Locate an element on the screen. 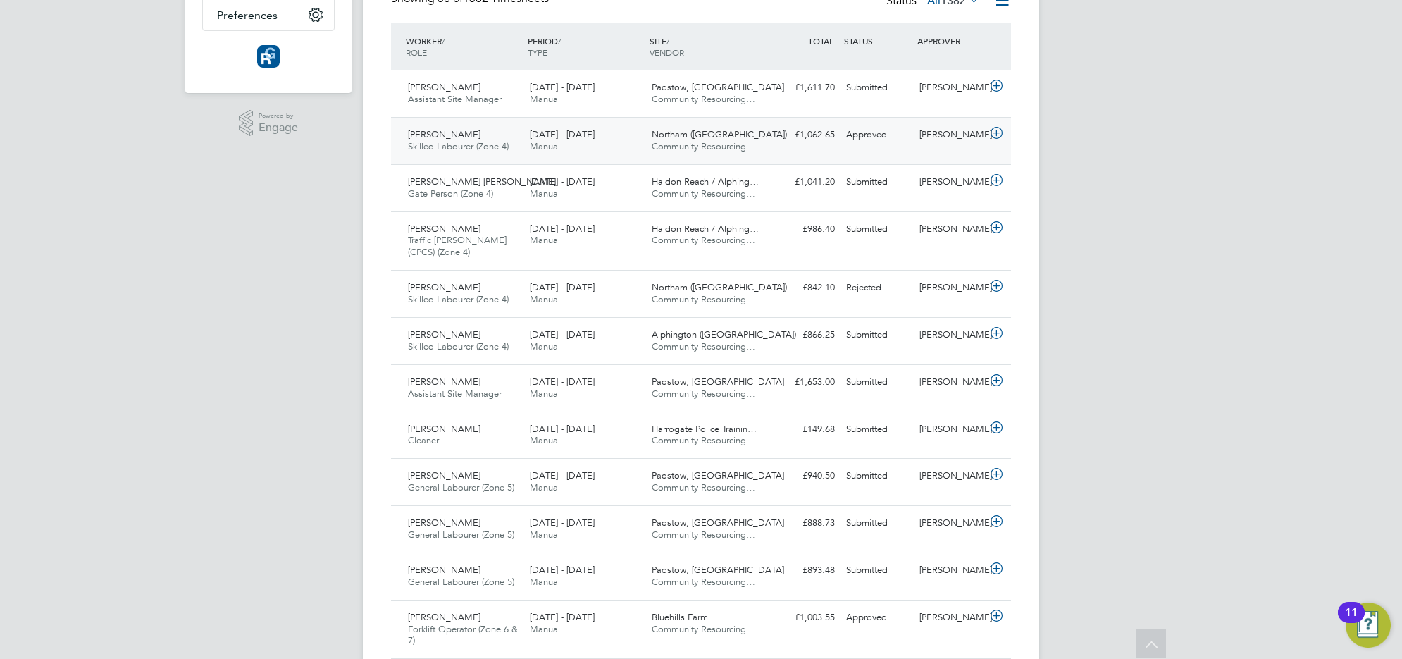 This screenshot has height=659, width=1402. span: Forklift Operator (Zone 6 & 7) is located at coordinates (463, 635).